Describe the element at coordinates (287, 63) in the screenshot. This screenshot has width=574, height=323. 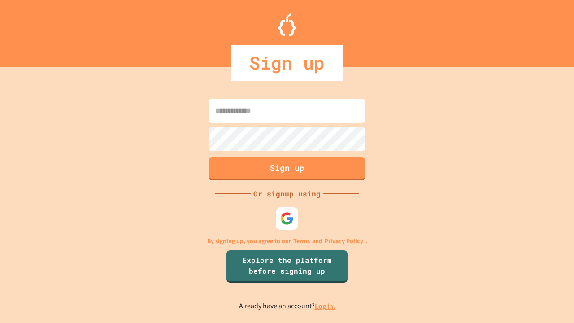
I see `div: Sign up` at that location.